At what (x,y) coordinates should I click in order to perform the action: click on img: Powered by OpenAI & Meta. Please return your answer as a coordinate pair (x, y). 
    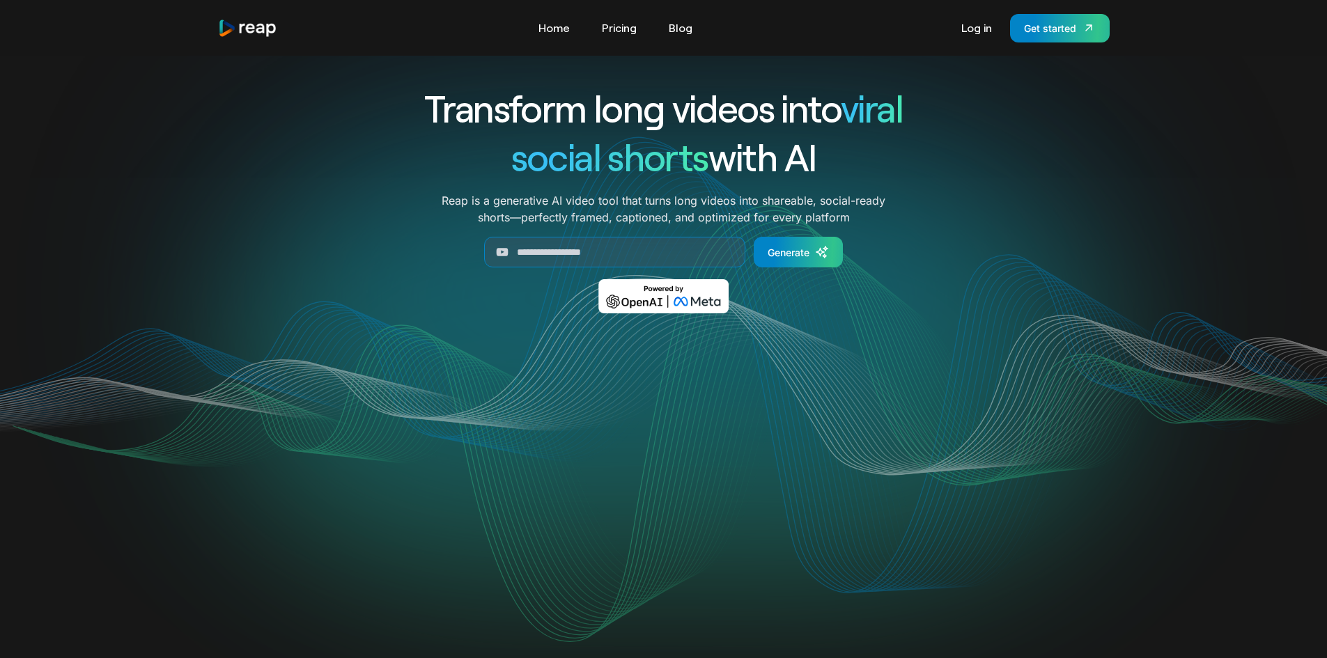
    Looking at the image, I should click on (663, 296).